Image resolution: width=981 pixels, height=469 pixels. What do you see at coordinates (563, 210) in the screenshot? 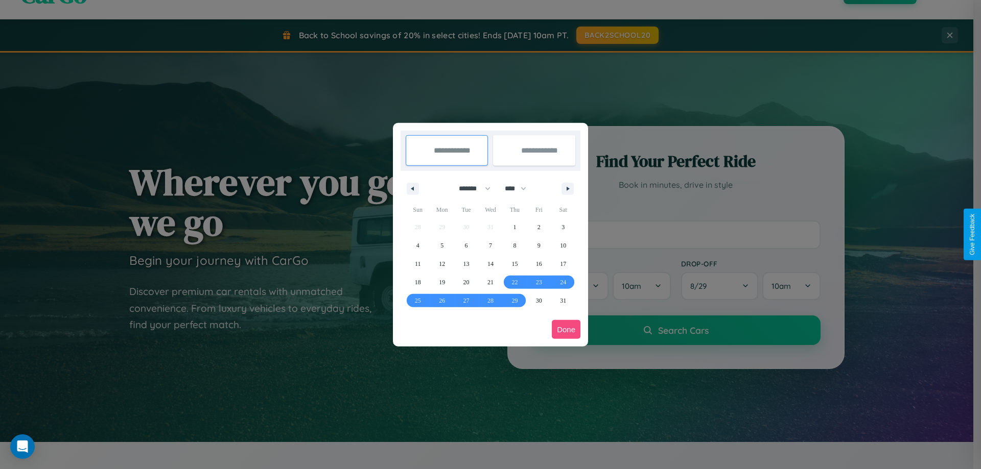
I see `span: Sat` at bounding box center [563, 210].